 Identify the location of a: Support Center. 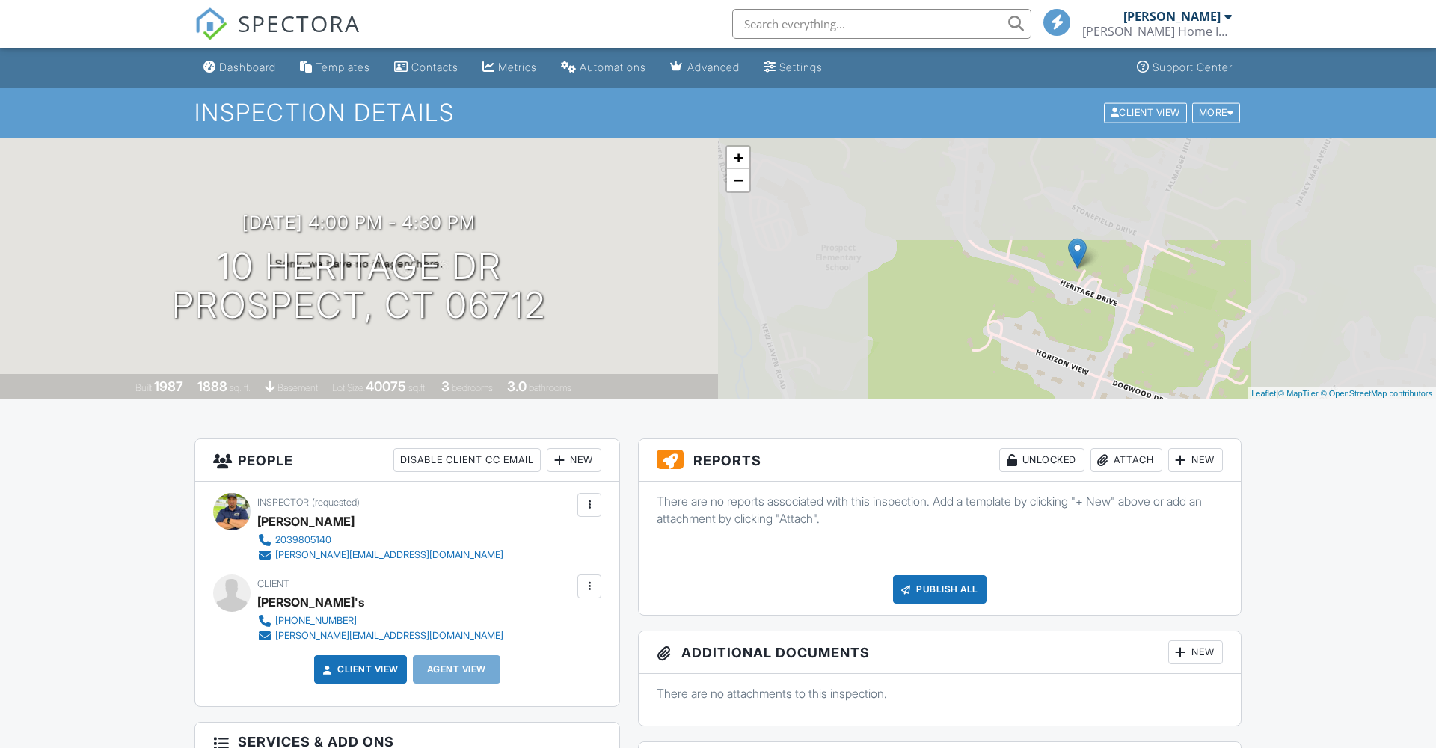
(1185, 67).